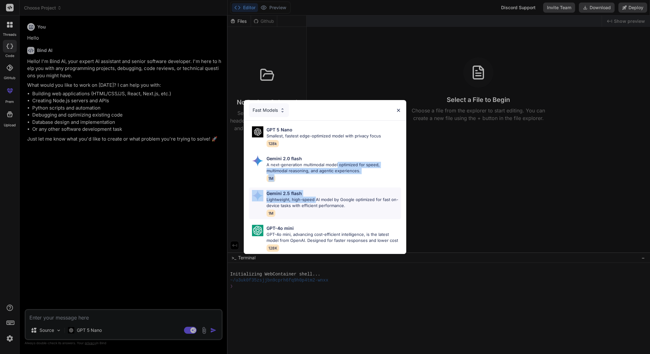 Image resolution: width=650 pixels, height=354 pixels. What do you see at coordinates (273, 248) in the screenshot?
I see `span: 128K` at bounding box center [273, 248].